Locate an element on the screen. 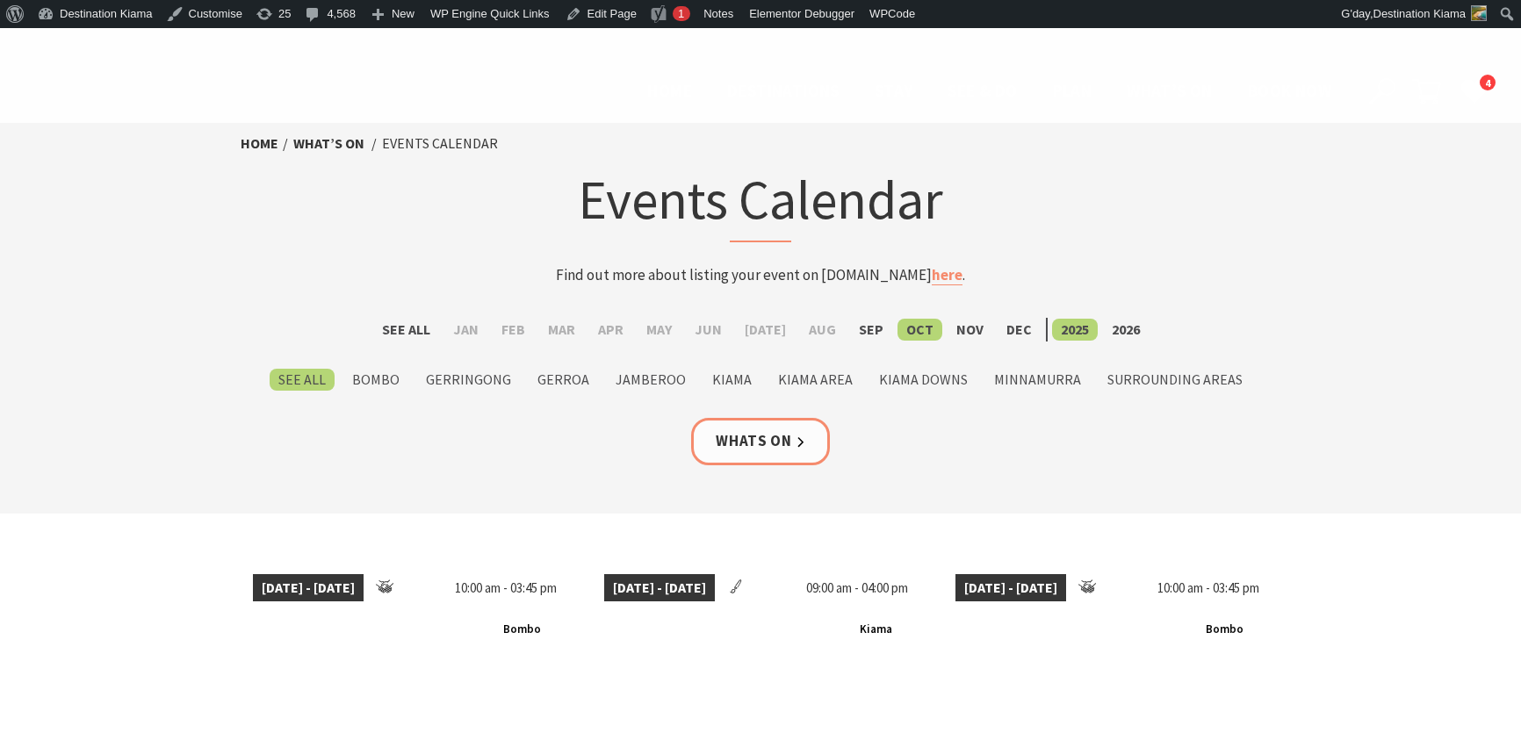  span: 09:00 am - 04:00 pm is located at coordinates (857, 588).